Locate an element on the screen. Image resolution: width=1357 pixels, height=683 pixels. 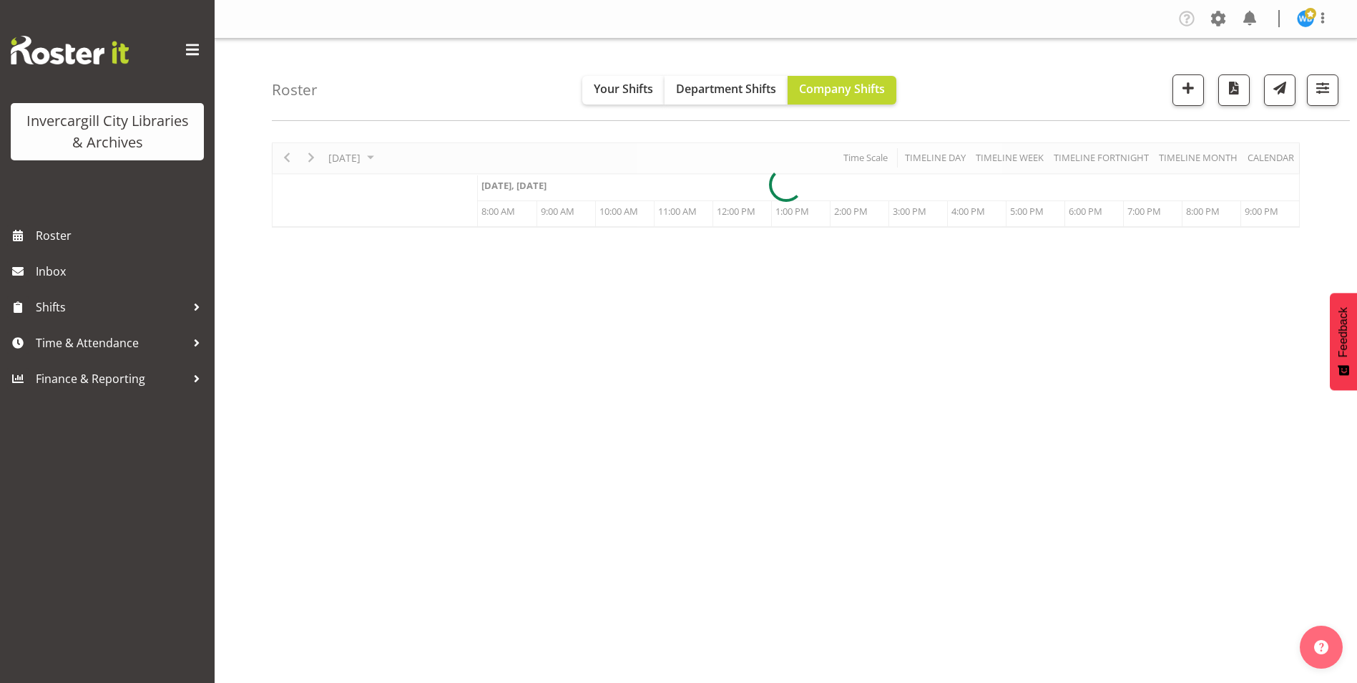
span: Roster is located at coordinates (122, 235).